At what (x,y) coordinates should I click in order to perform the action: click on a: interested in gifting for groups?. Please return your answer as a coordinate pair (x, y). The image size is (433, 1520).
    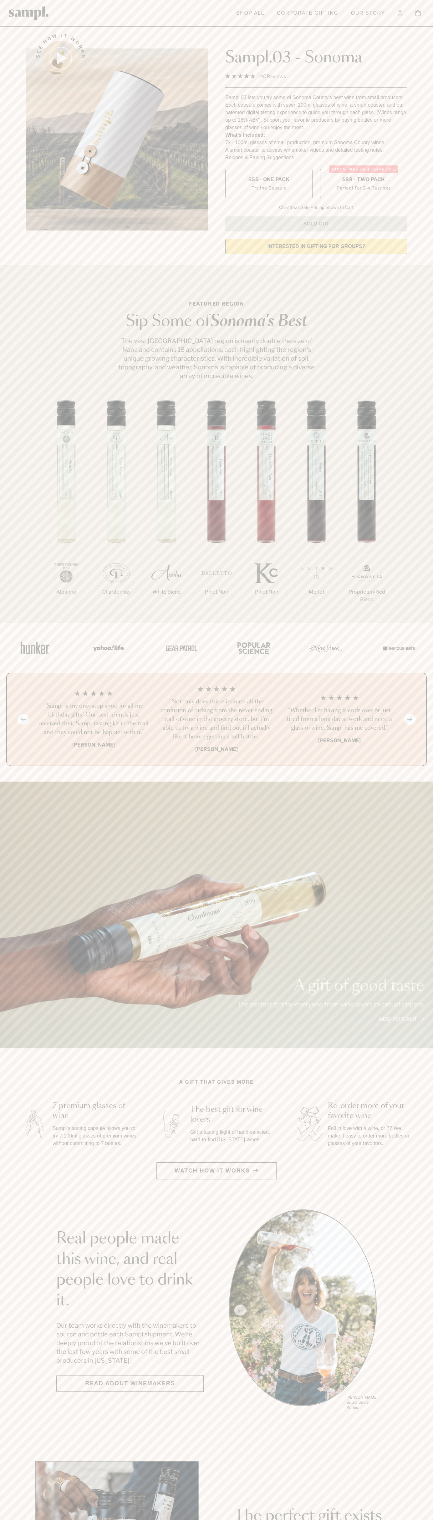
    Looking at the image, I should click on (316, 247).